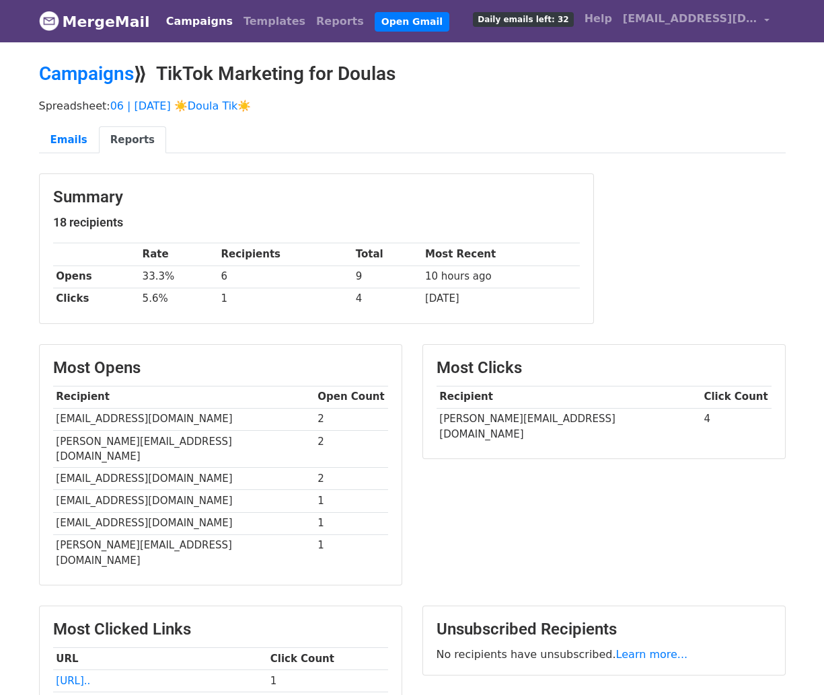  Describe the element at coordinates (523, 19) in the screenshot. I see `a: Daily emails left: 32` at that location.